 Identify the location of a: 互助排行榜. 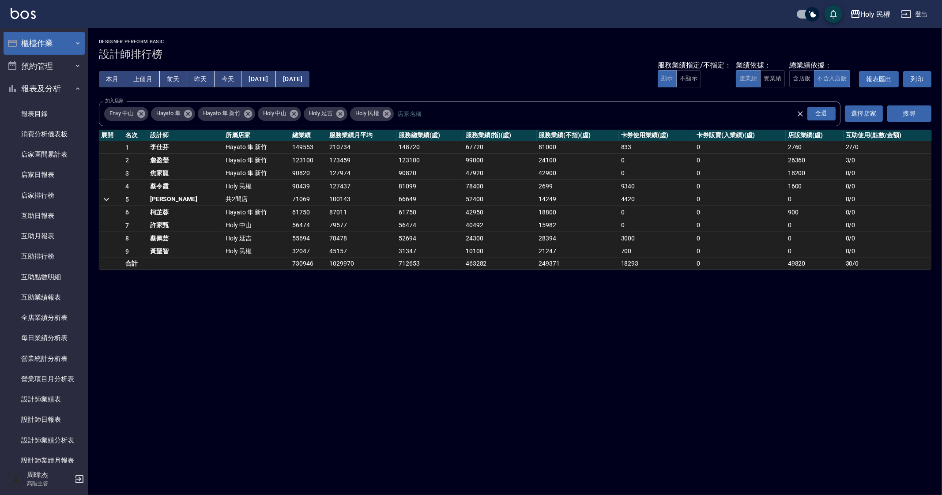
(44, 256).